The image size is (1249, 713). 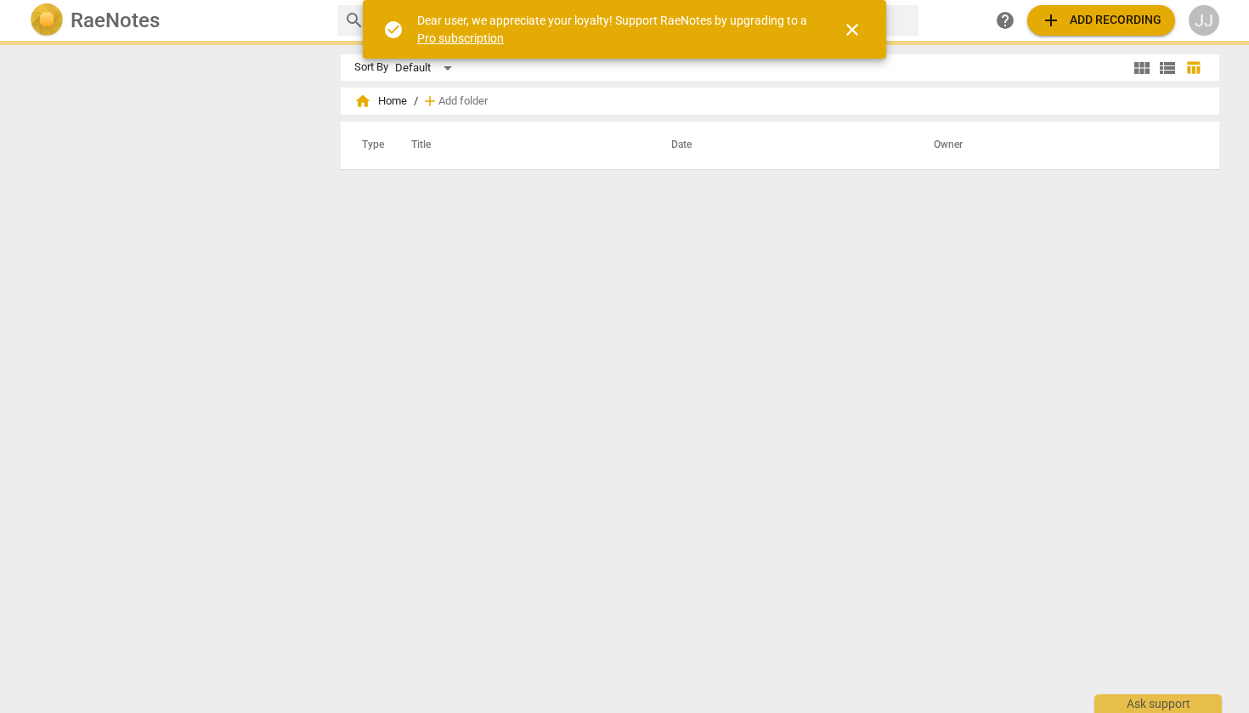 I want to click on div: Sort By, so click(x=371, y=67).